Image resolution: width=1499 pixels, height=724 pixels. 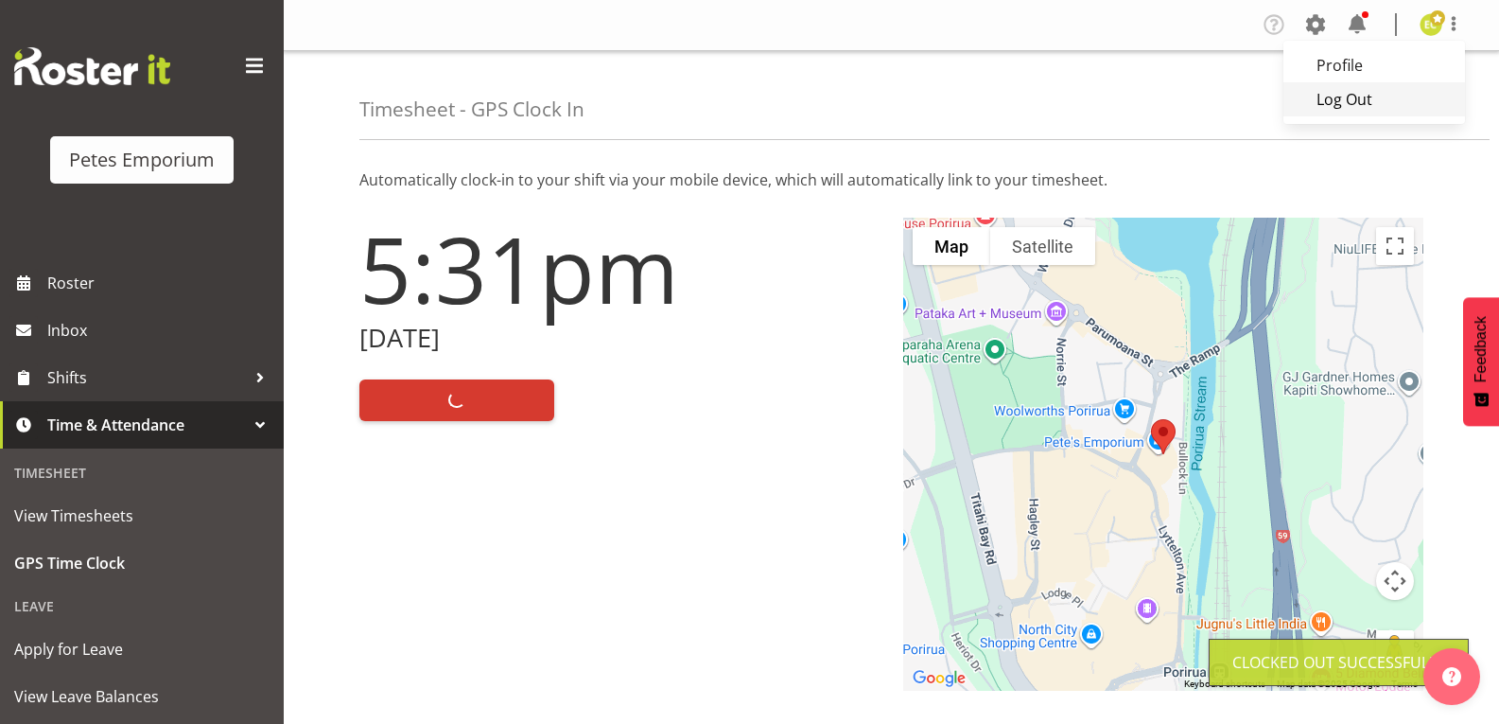 I want to click on h4: Timesheet - GPS Clock In, so click(x=472, y=109).